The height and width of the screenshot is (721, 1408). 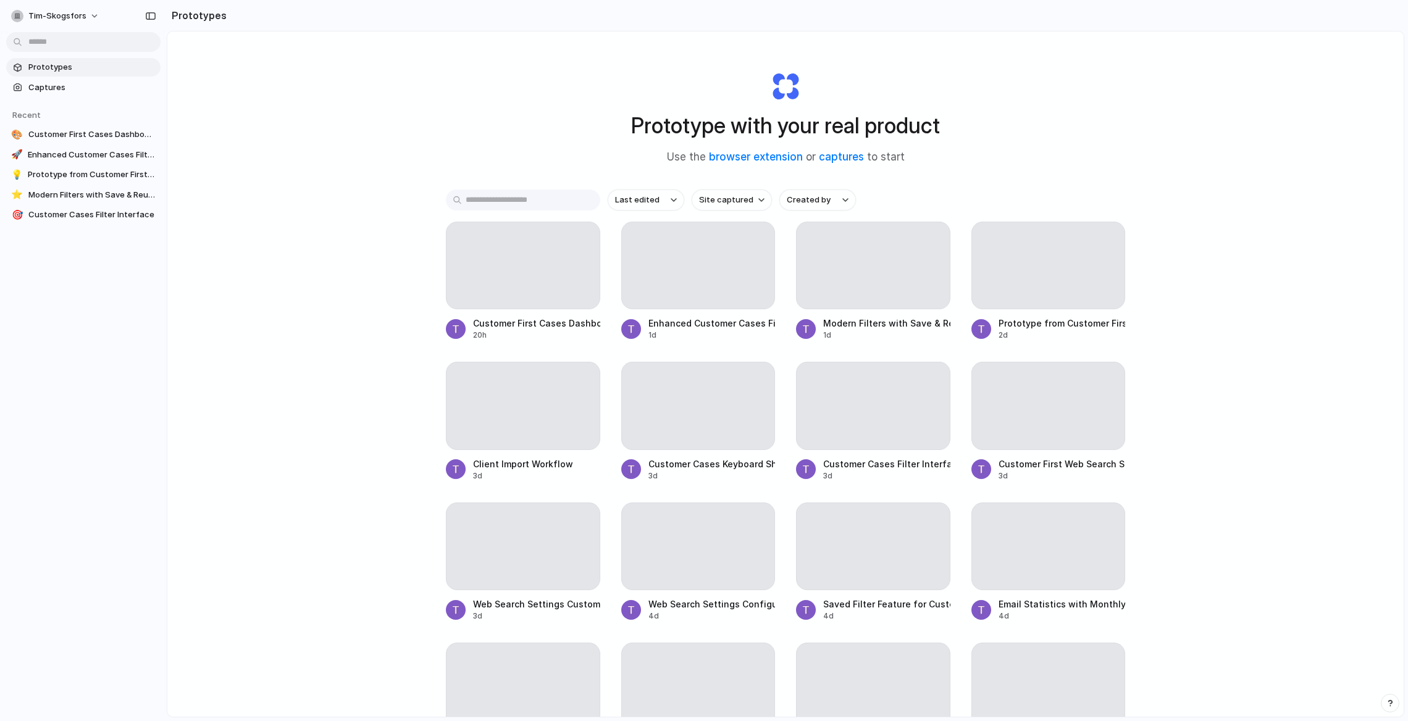 I want to click on a: ⭐Modern Filters with Save & Reuse, so click(x=83, y=195).